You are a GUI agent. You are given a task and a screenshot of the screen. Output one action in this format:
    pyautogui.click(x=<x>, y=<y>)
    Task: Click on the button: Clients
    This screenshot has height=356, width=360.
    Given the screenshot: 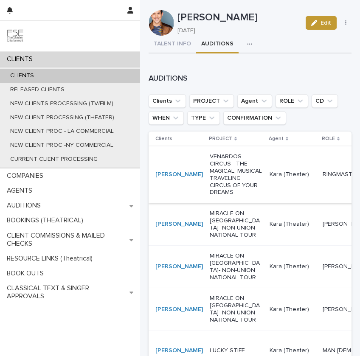 What is the action you would take?
    pyautogui.click(x=167, y=101)
    